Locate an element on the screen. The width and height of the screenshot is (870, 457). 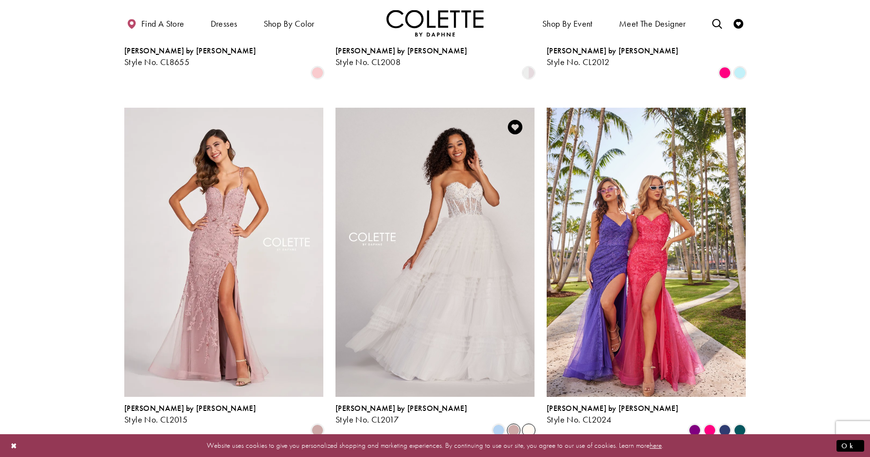
i: Spruce is located at coordinates (740, 431).